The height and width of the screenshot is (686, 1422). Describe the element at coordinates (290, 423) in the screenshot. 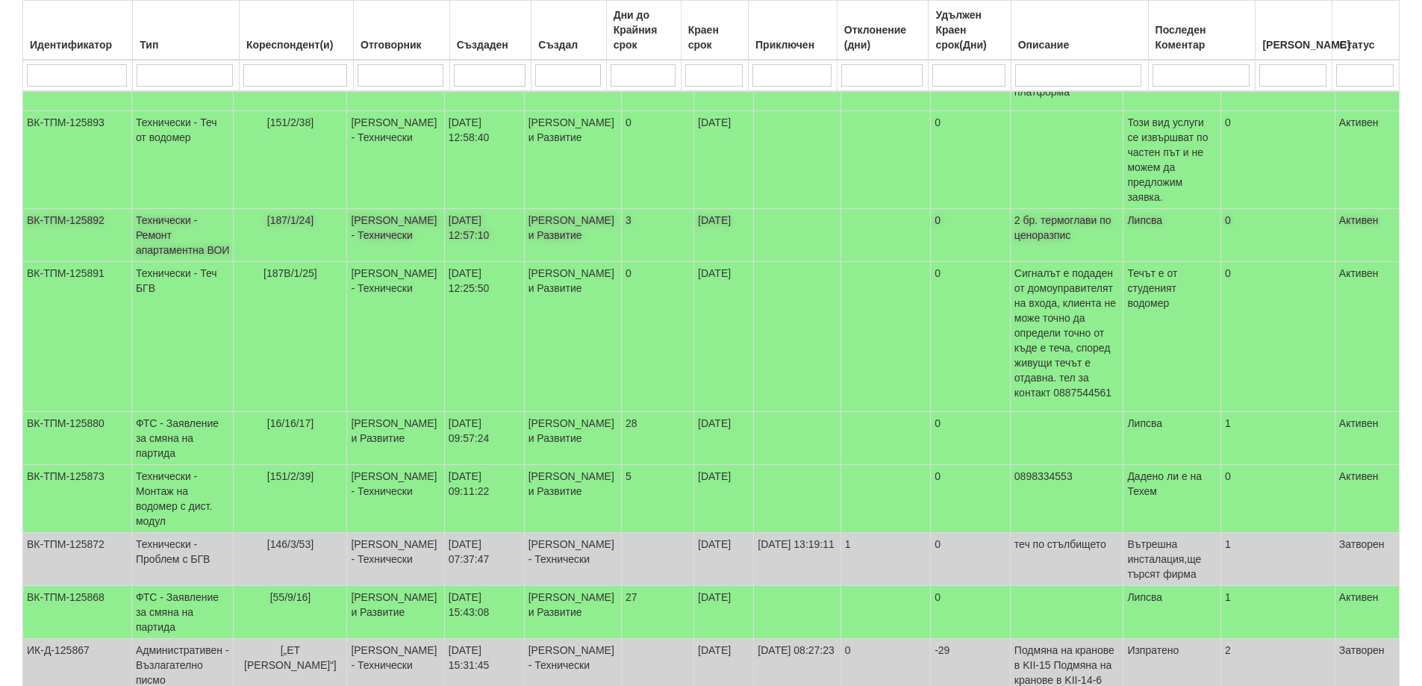

I see `span: [16/16/17]` at that location.